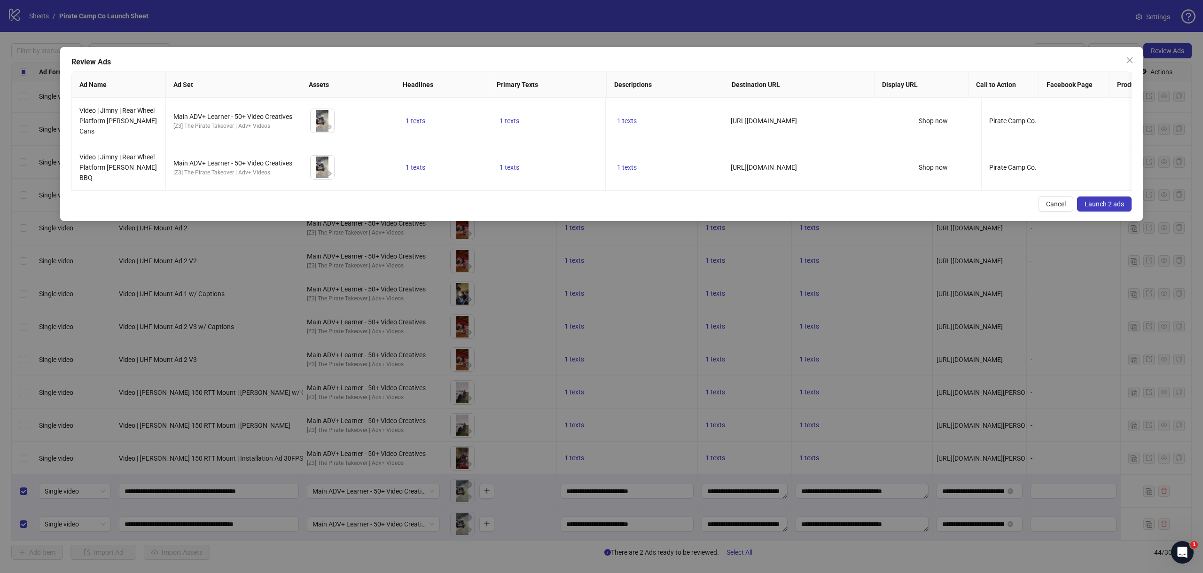  I want to click on span: close, so click(1129, 60).